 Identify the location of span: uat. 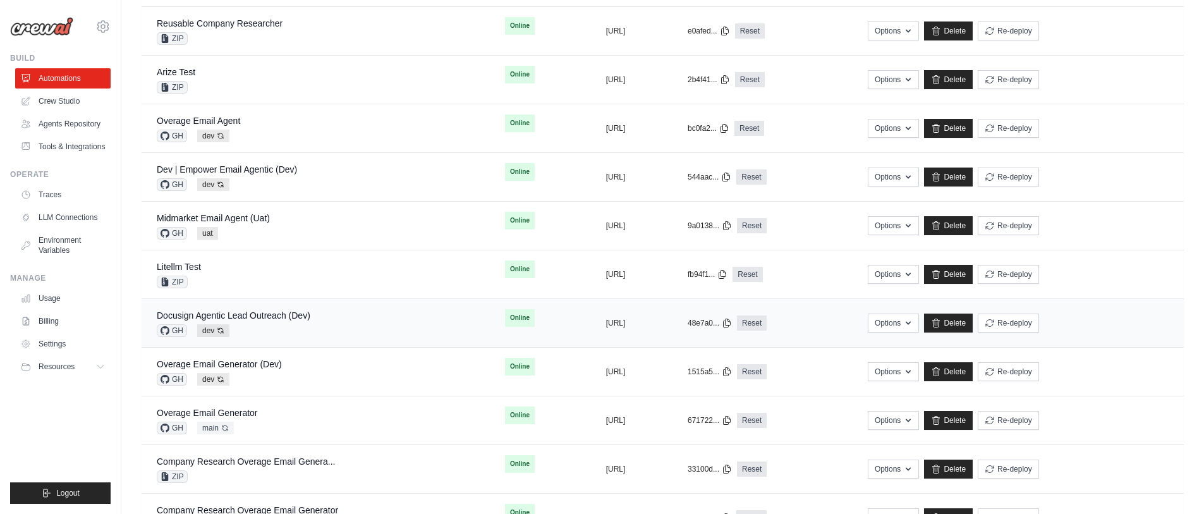
(207, 233).